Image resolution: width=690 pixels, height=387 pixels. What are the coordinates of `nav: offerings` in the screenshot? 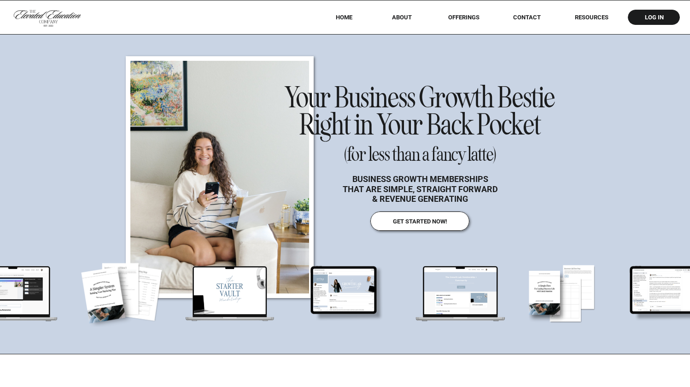 It's located at (463, 17).